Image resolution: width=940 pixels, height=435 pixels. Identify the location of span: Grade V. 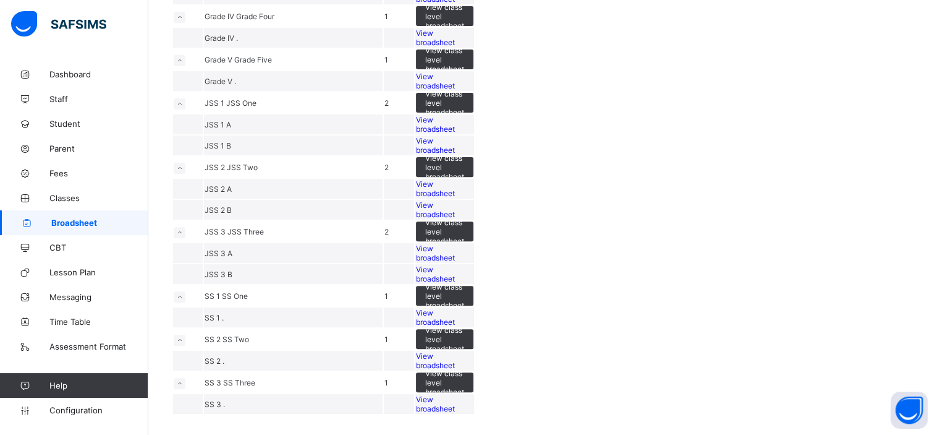
(219, 59).